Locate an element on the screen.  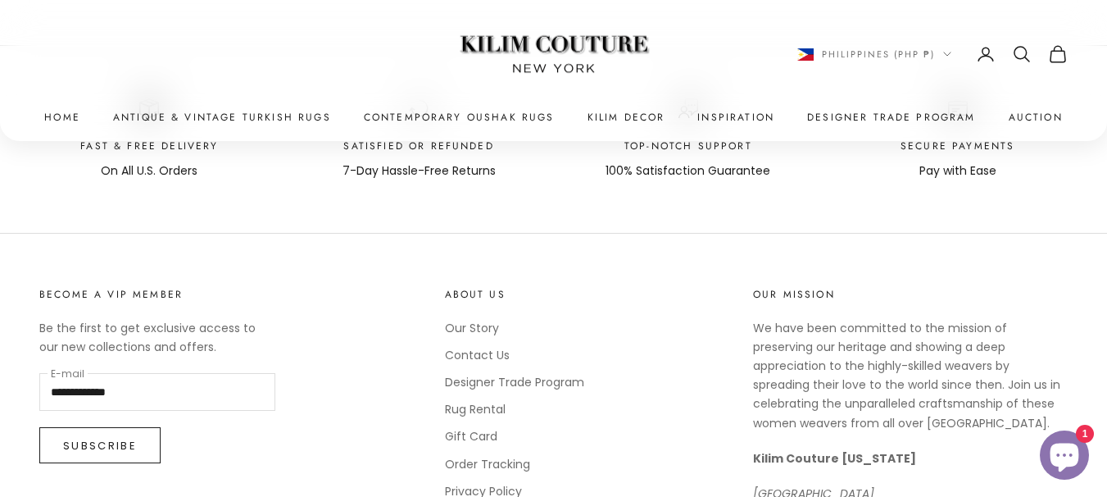
p: Our Mission is located at coordinates (911, 294).